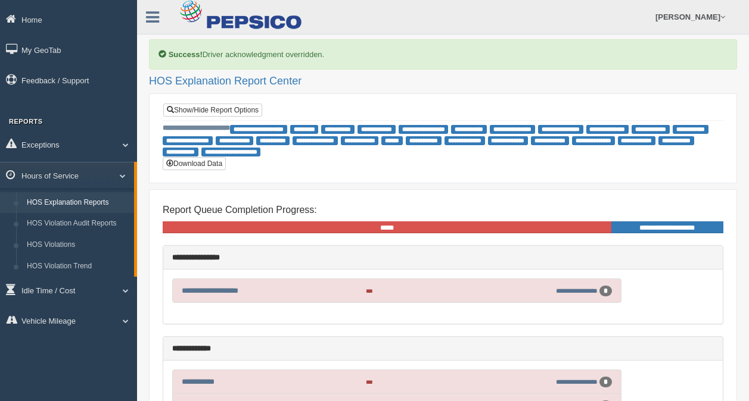 This screenshot has width=749, height=401. I want to click on a: Show/Hide Report Options, so click(213, 110).